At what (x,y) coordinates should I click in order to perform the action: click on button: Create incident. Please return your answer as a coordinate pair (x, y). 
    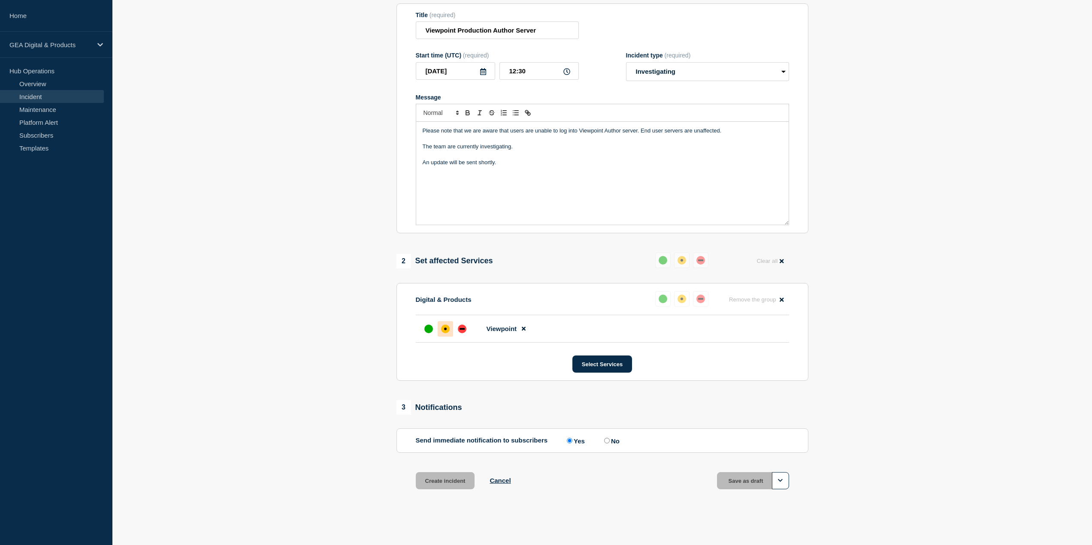
    Looking at the image, I should click on (445, 481).